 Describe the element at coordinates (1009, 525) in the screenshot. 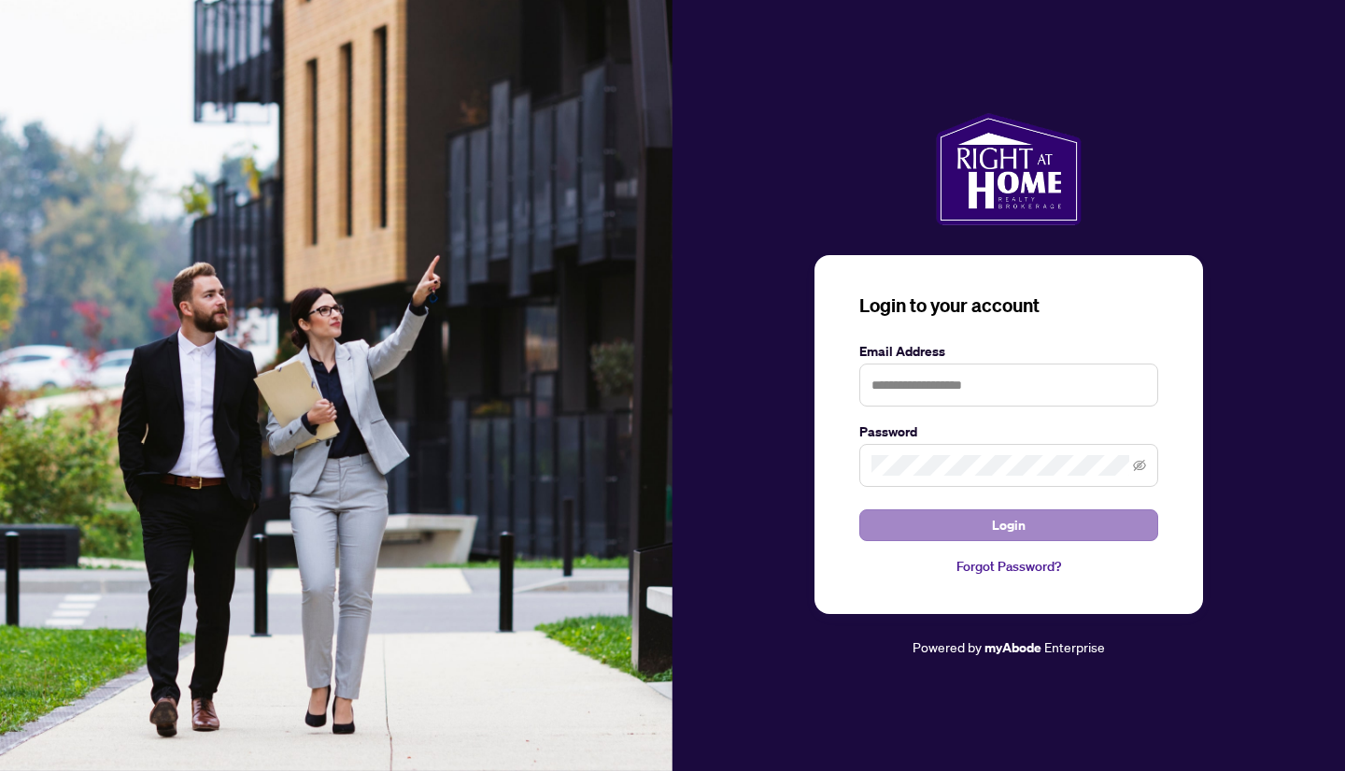

I see `span: Login` at that location.